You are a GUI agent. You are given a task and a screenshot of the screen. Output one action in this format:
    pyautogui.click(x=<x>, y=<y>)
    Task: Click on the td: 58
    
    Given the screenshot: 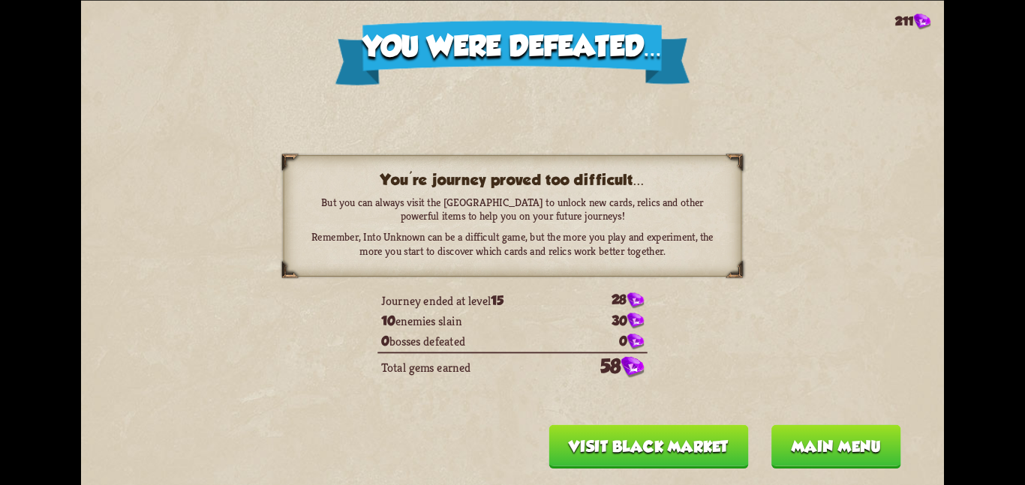 What is the action you would take?
    pyautogui.click(x=609, y=366)
    